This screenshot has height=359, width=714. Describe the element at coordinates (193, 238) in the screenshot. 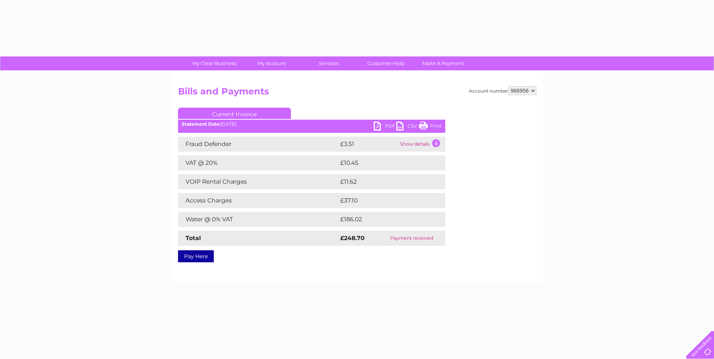

I see `strong: Total` at that location.